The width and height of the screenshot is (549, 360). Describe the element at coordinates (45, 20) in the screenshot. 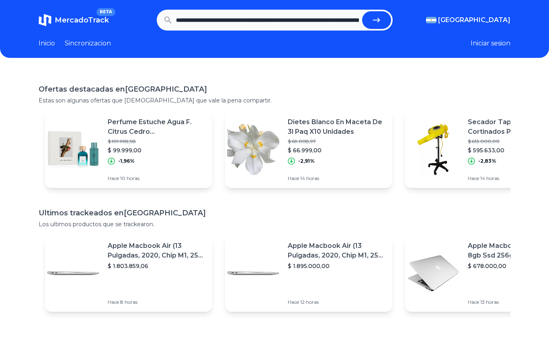

I see `img: MercadoTrack` at that location.